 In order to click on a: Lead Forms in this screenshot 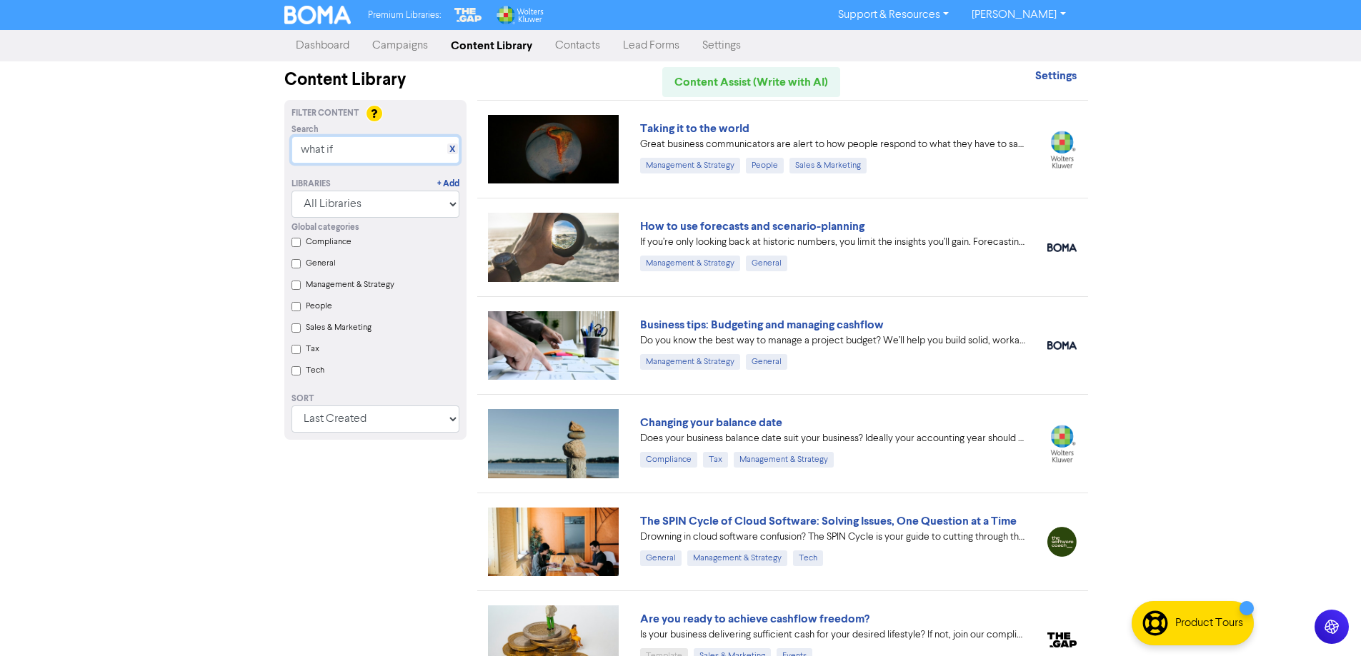, I will do `click(651, 46)`.